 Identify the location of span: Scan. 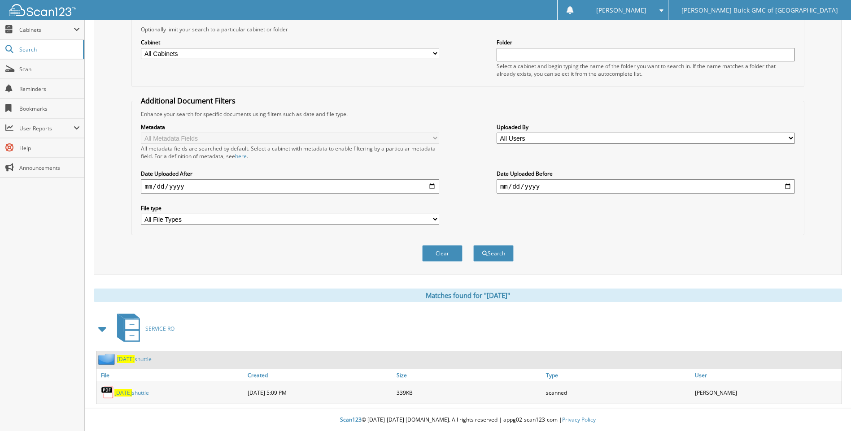
(49, 69).